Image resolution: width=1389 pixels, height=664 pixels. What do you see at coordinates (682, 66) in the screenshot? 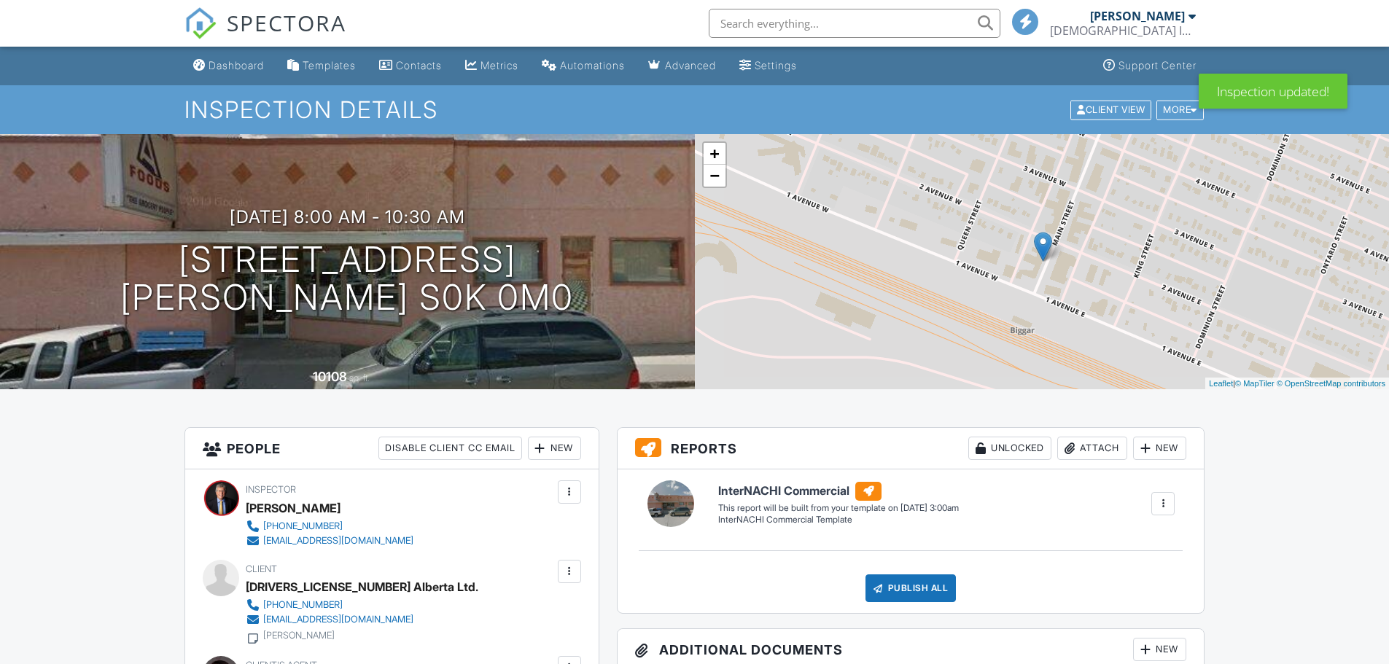
I see `a: Advanced` at bounding box center [682, 66].